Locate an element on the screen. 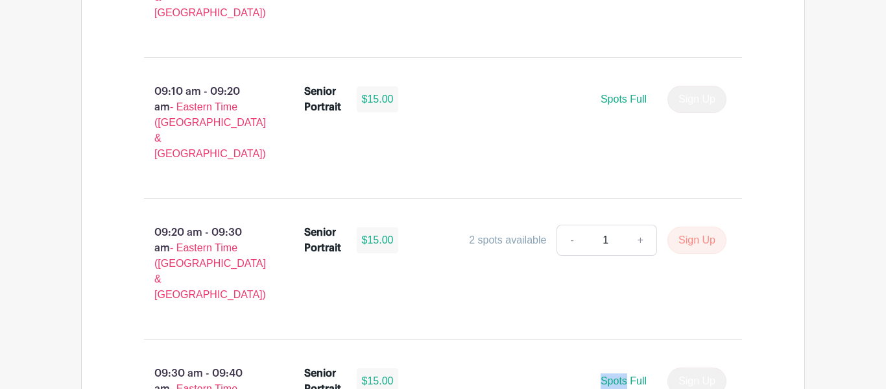 The image size is (886, 389). p: 09:20 am - 09:30 am is located at coordinates (203, 263).